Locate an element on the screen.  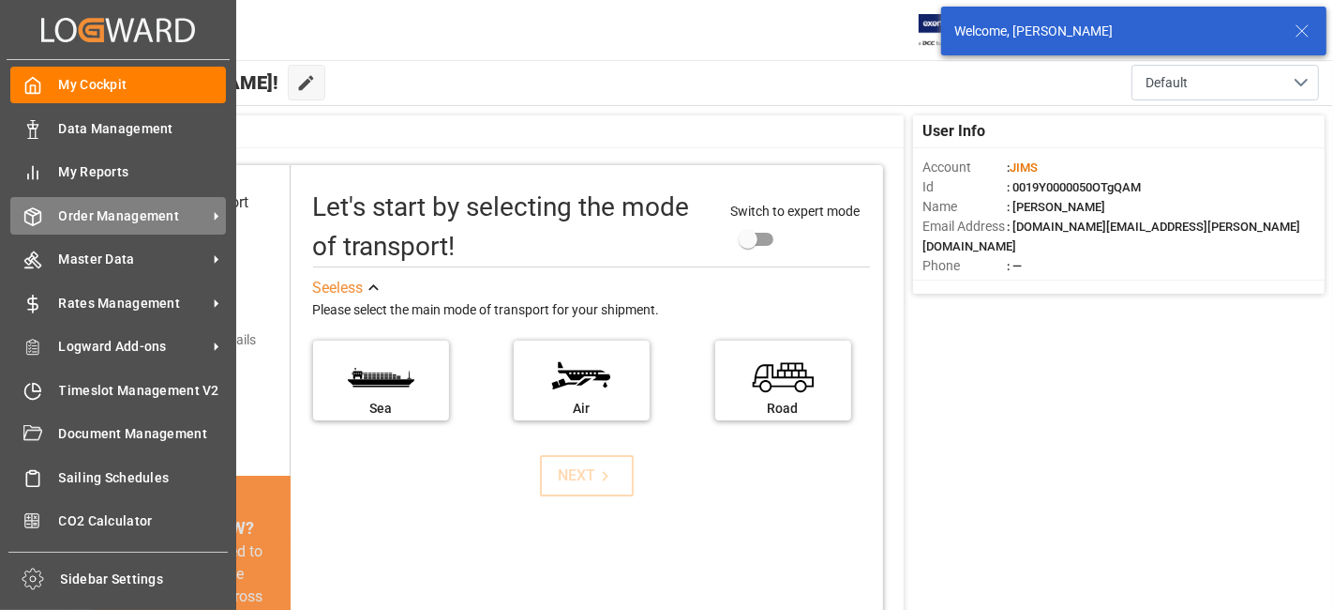
button: open menu is located at coordinates (1226, 83).